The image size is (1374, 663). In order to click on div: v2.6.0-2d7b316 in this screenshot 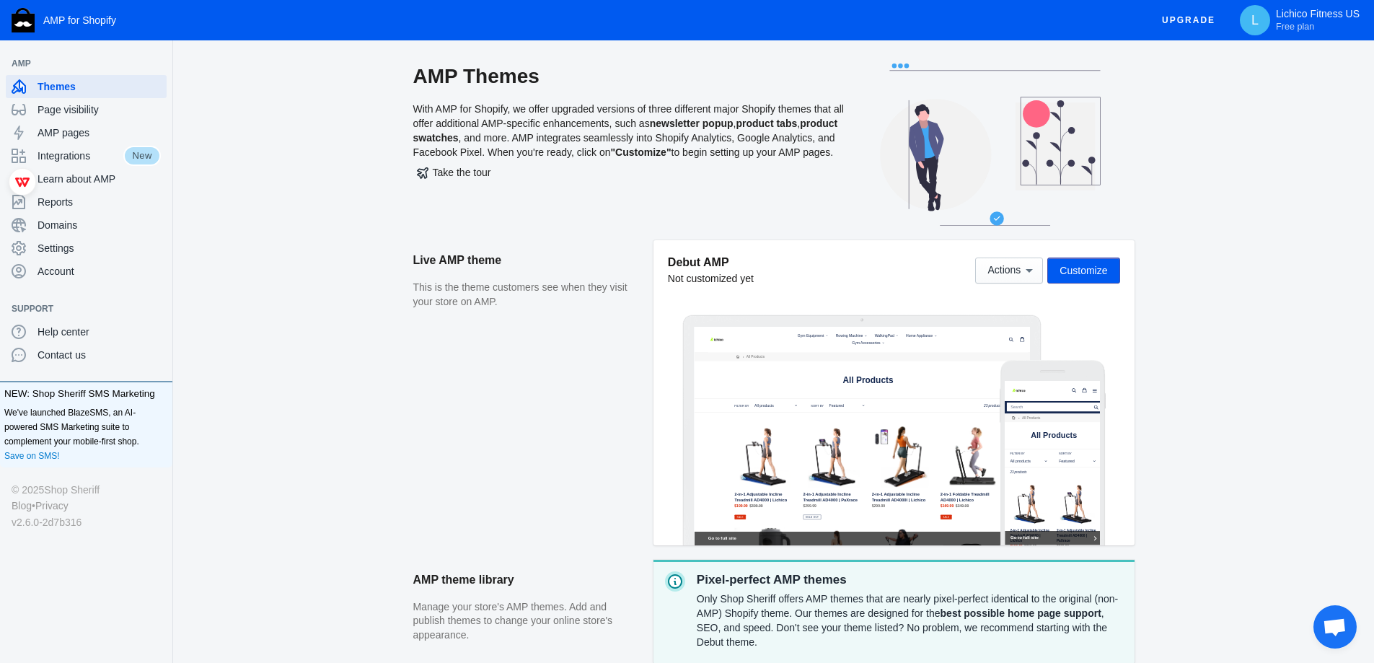, I will do `click(86, 522)`.